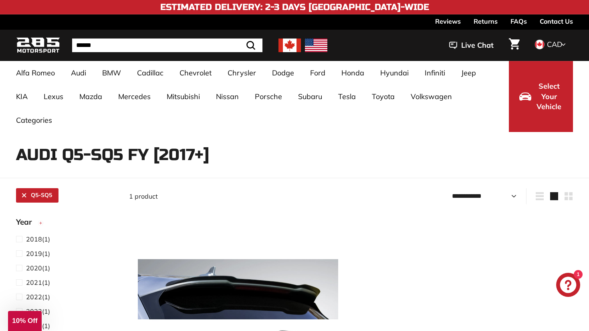  I want to click on h1: Audi Q5-SQ5 FY [2017+], so click(295, 155).